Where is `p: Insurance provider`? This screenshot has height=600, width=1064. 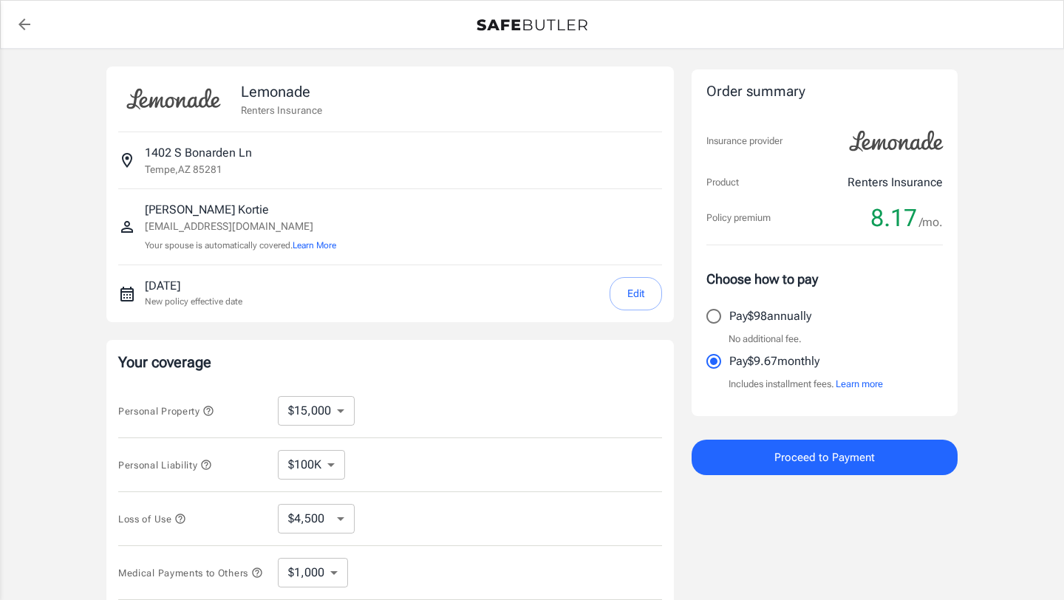 p: Insurance provider is located at coordinates (744, 141).